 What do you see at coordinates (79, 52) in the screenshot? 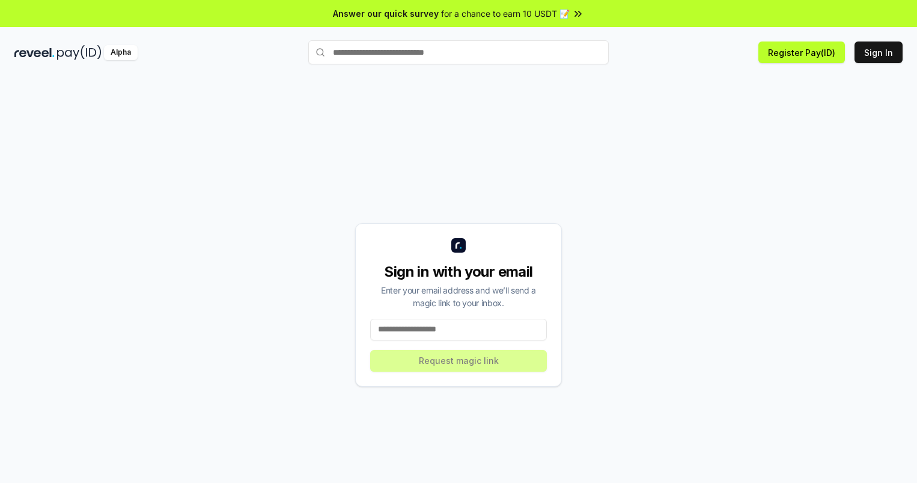
I see `img: pay_id` at bounding box center [79, 52].